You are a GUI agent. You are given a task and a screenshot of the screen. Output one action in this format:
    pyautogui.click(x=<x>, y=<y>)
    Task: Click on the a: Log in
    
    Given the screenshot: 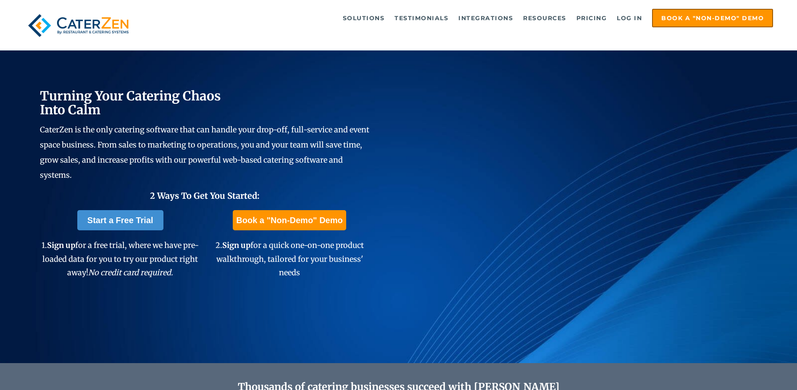 What is the action you would take?
    pyautogui.click(x=630, y=18)
    